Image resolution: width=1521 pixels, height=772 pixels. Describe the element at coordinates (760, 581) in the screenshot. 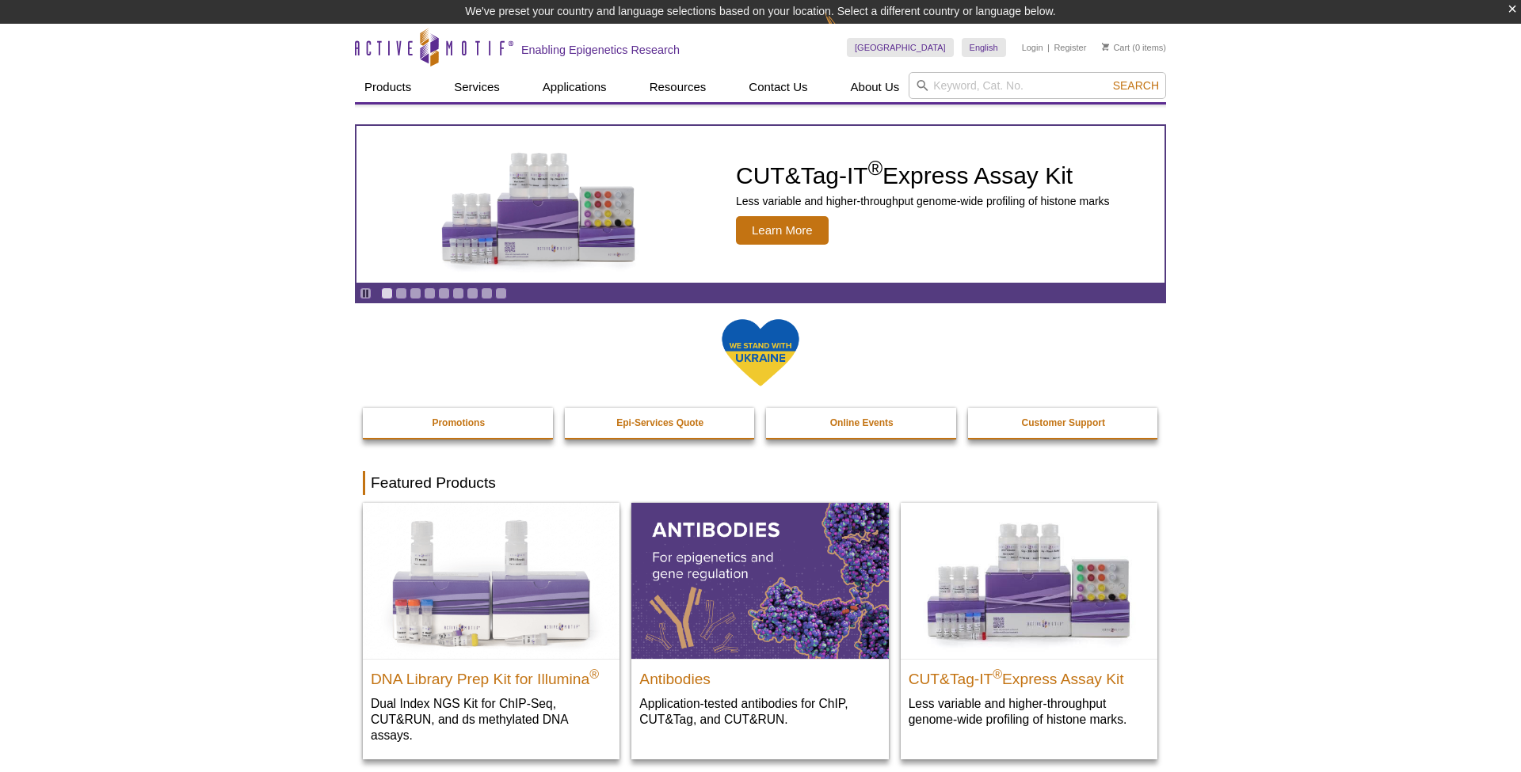

I see `img: All Antibodies` at that location.